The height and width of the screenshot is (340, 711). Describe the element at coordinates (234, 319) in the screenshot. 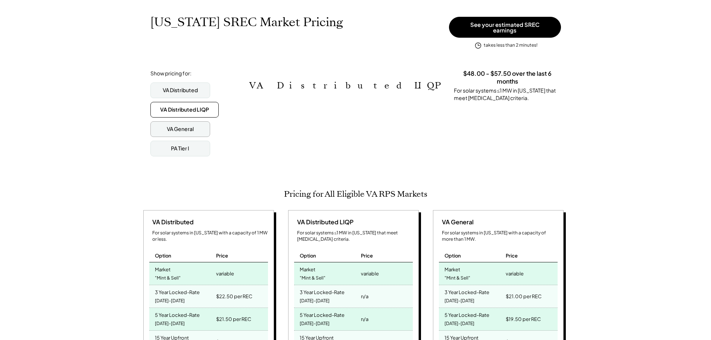

I see `div: $21.50 per REC` at that location.